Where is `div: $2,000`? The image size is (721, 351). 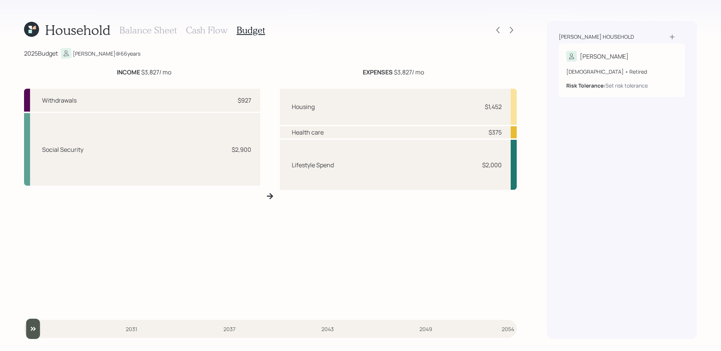 div: $2,000 is located at coordinates (492, 165).